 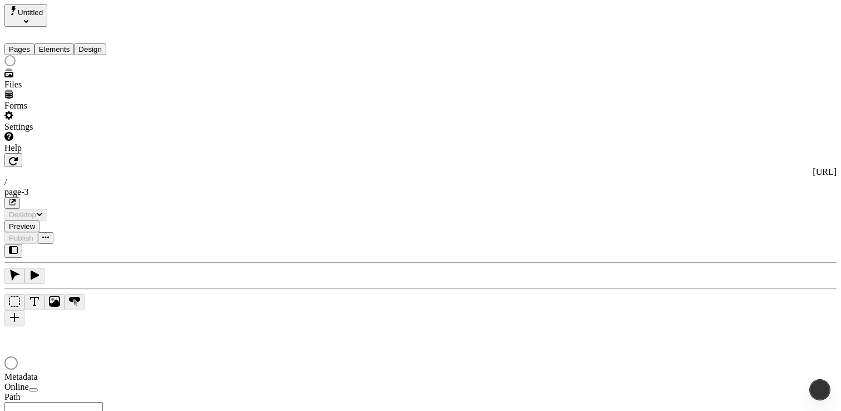 What do you see at coordinates (22, 214) in the screenshot?
I see `span: Desktop` at bounding box center [22, 214].